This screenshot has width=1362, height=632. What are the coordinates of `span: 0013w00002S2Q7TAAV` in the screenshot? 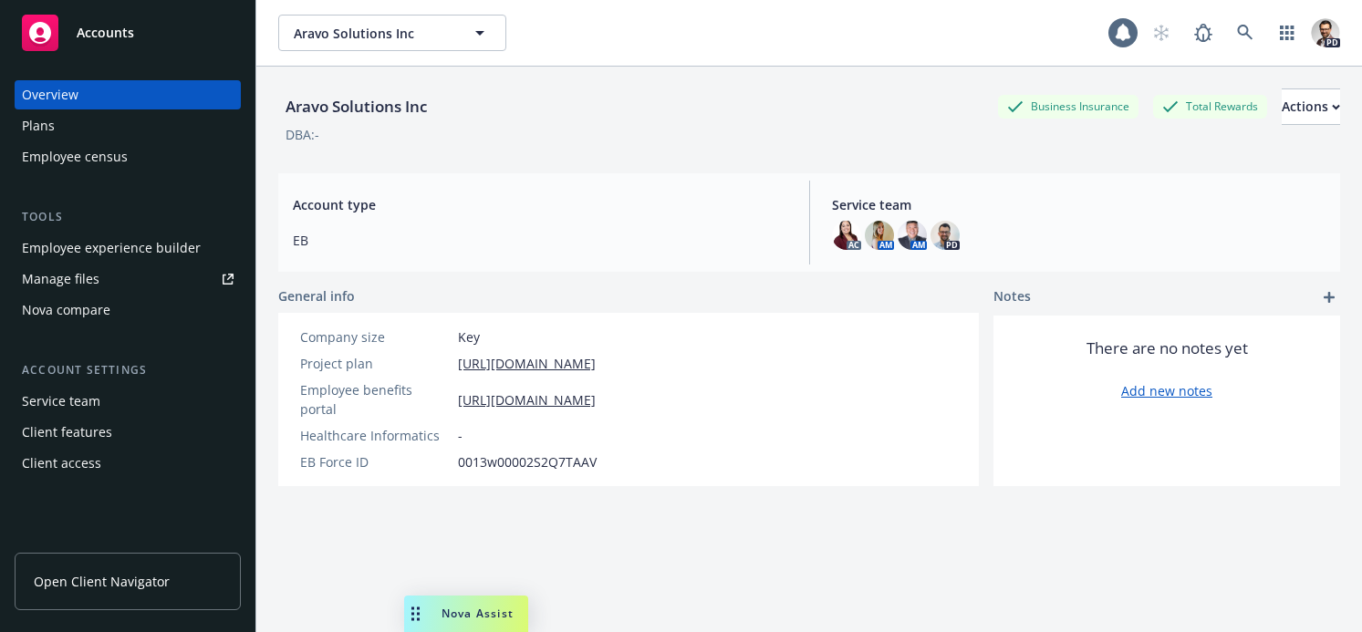 It's located at (527, 462).